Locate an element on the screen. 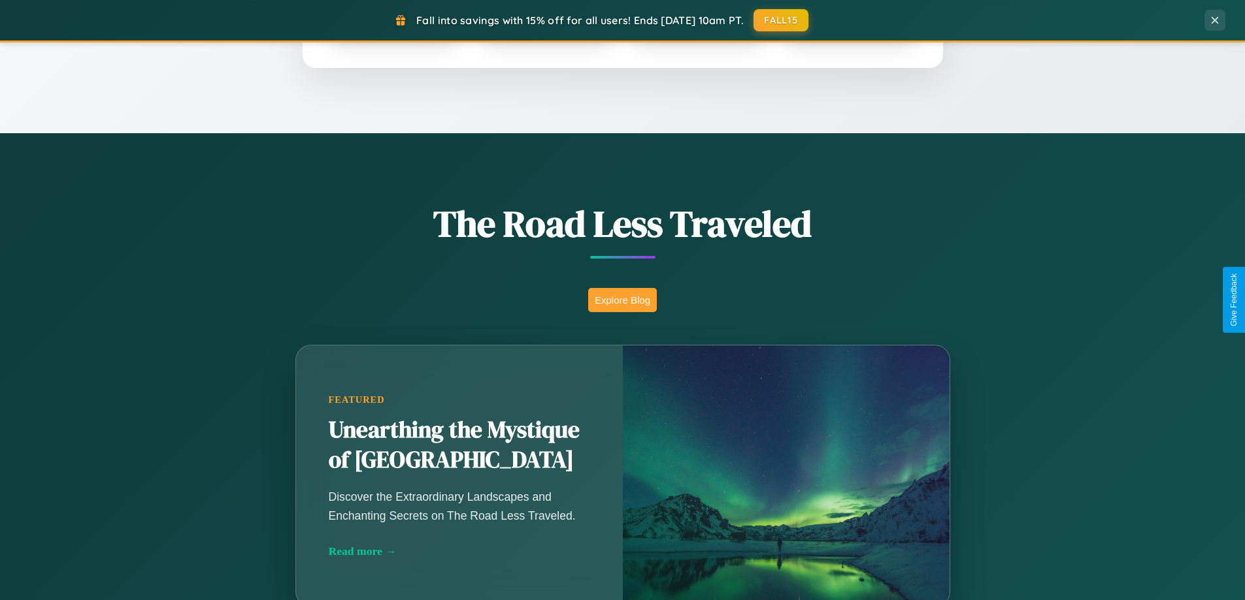  p: Discover the Extraordinary Landscapes and Enchanting Secrets on The Road Less Traveled. is located at coordinates (459, 506).